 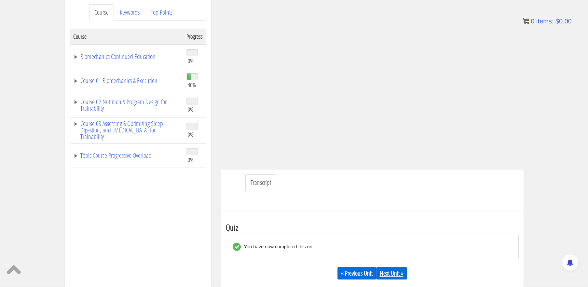 I want to click on a: Topic Course Progressive Overload, so click(x=127, y=156).